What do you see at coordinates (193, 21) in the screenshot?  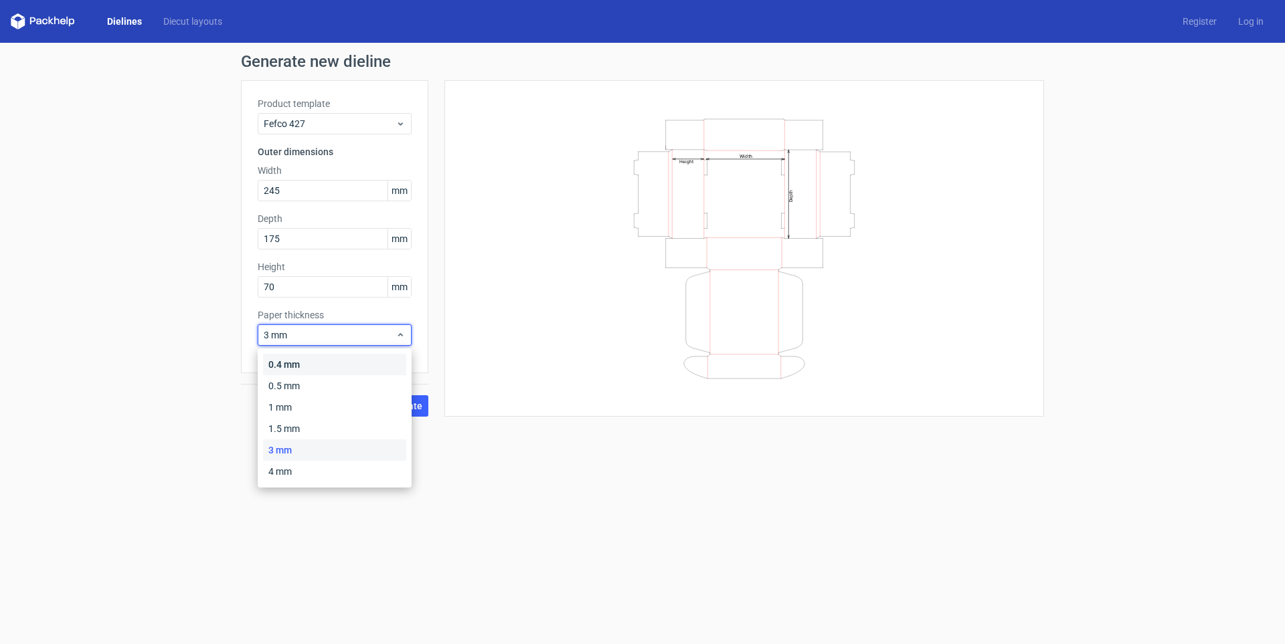 I see `a: Diecut layouts` at bounding box center [193, 21].